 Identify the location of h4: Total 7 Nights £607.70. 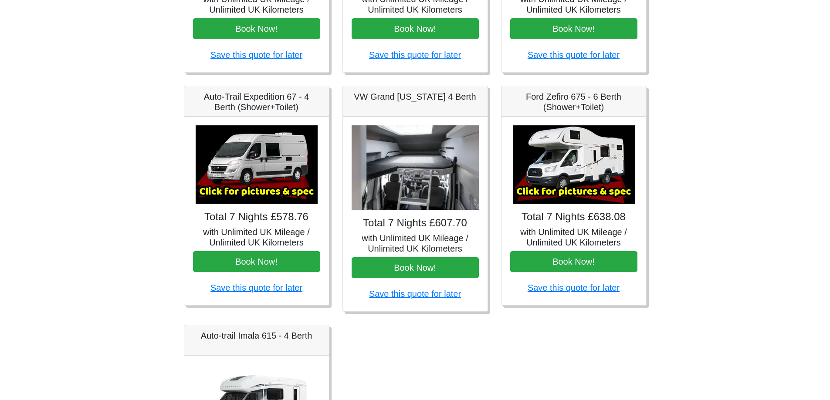
(415, 223).